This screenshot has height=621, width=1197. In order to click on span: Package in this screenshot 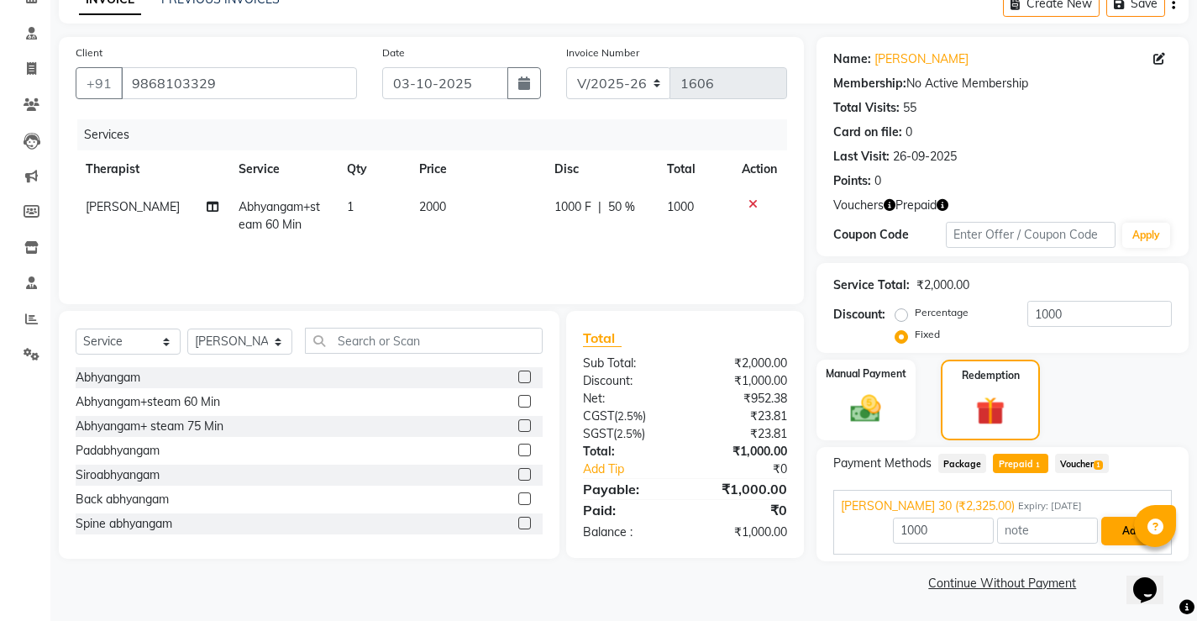, I will do `click(963, 463)`.